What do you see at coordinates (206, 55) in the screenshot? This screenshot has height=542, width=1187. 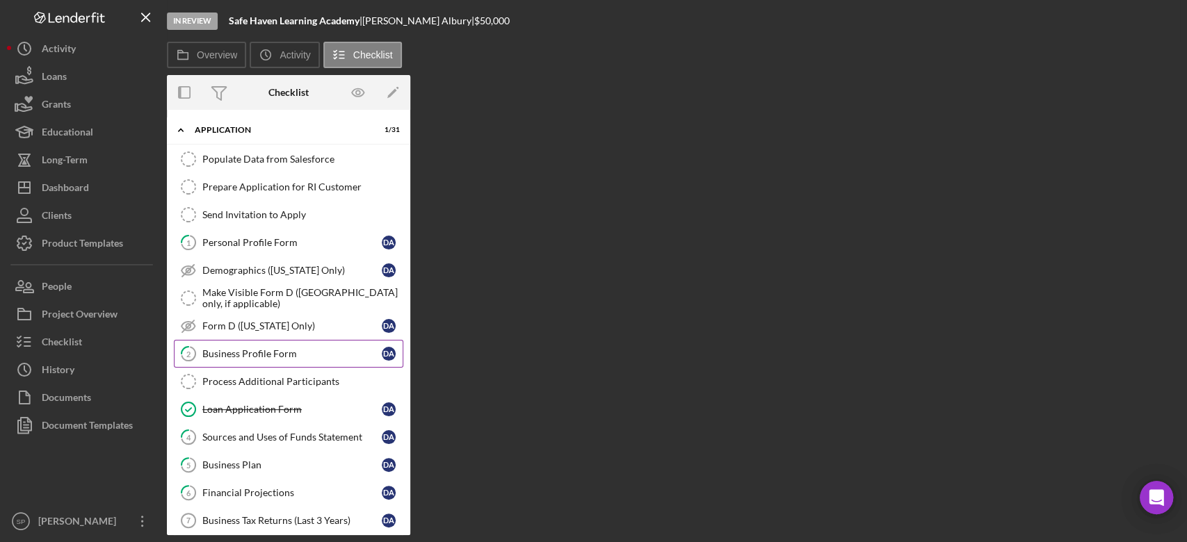 I see `button: Overview` at bounding box center [206, 55].